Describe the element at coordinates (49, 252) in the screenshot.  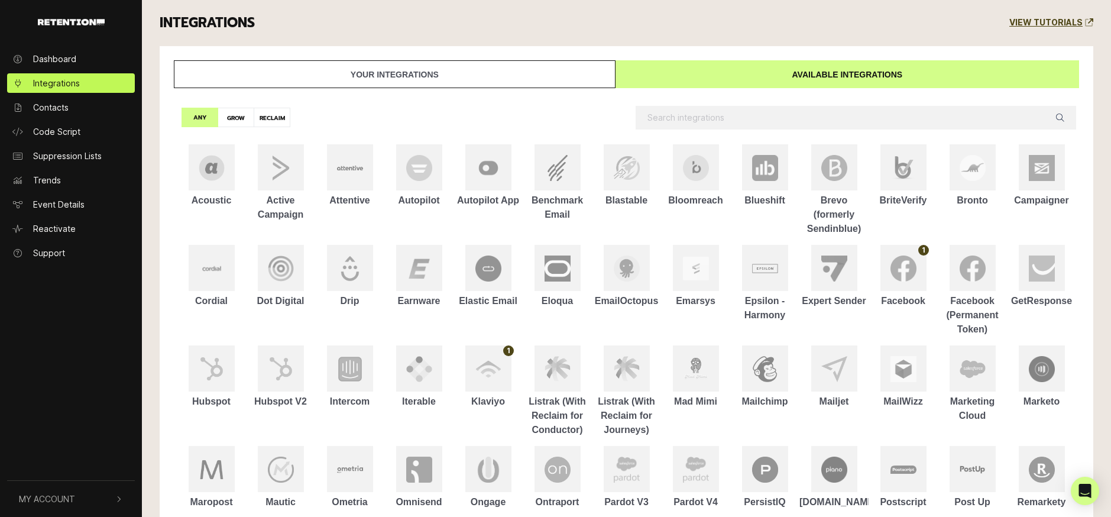
I see `span: Support` at that location.